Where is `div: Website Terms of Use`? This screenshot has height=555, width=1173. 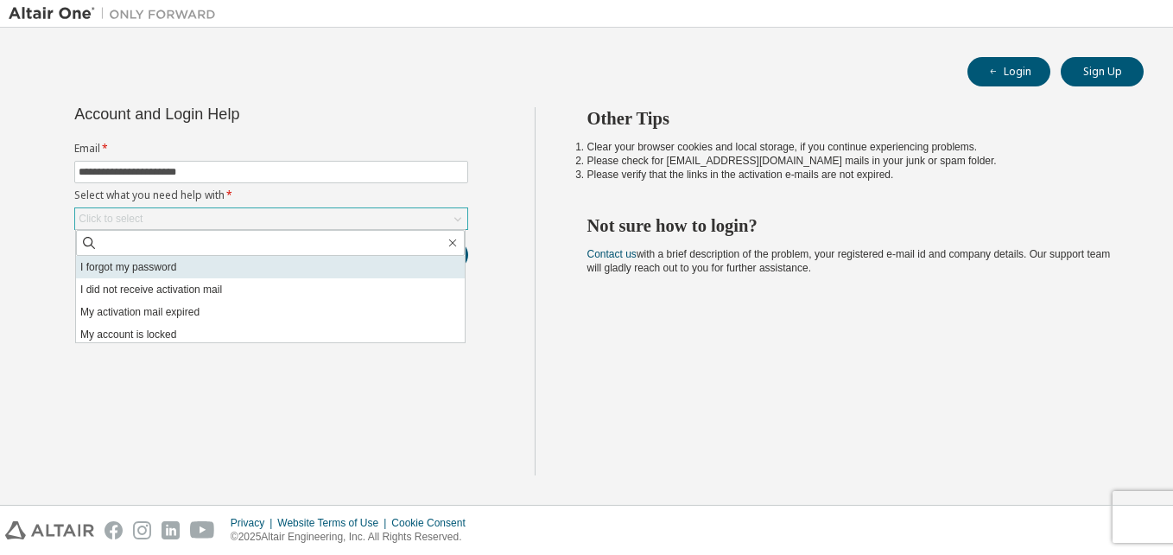 div: Website Terms of Use is located at coordinates (334, 523).